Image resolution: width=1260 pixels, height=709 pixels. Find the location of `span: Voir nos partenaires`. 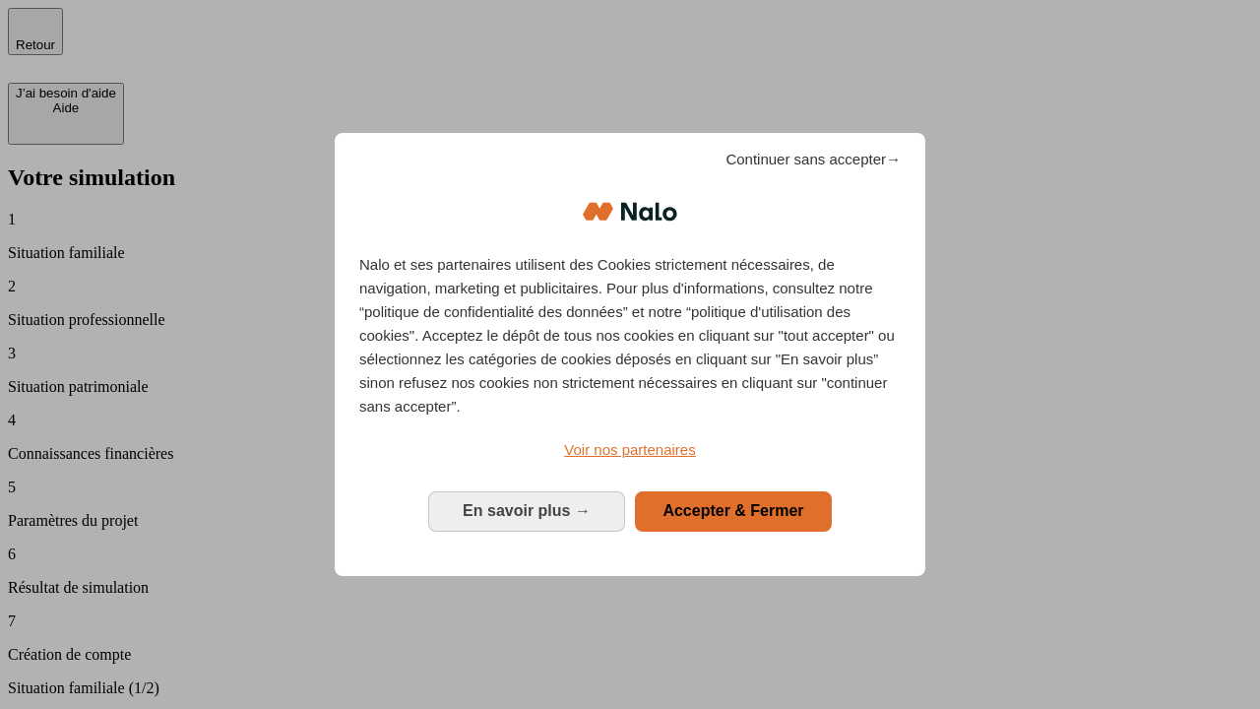

span: Voir nos partenaires is located at coordinates (629, 449).